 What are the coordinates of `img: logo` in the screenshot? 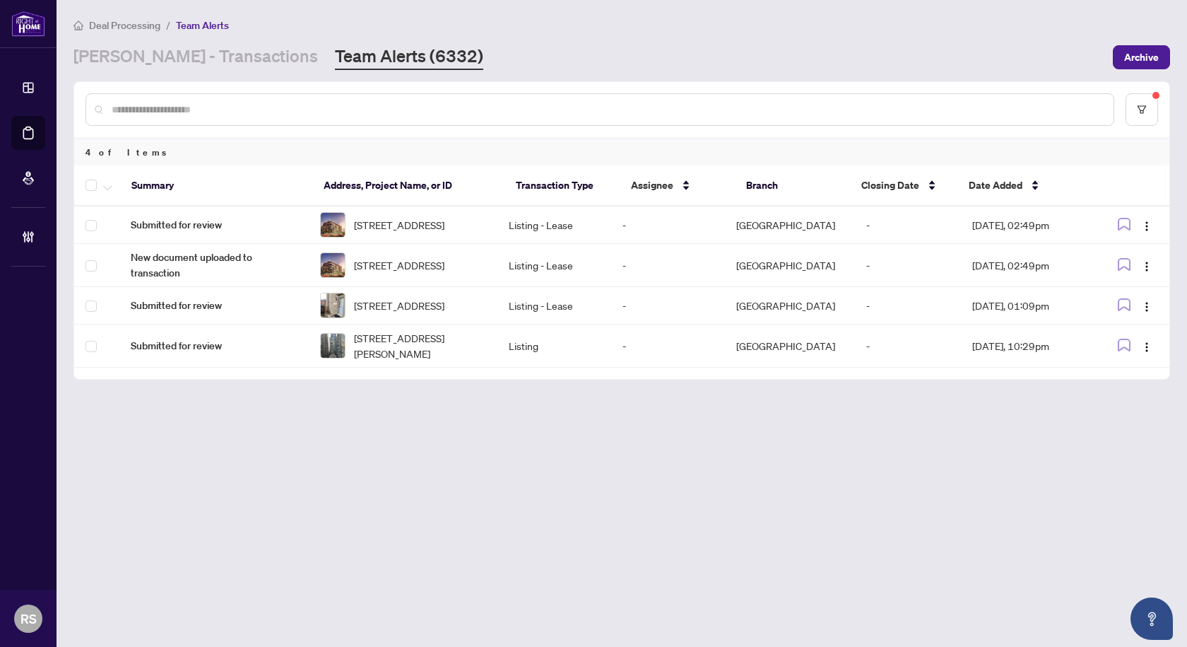 It's located at (28, 23).